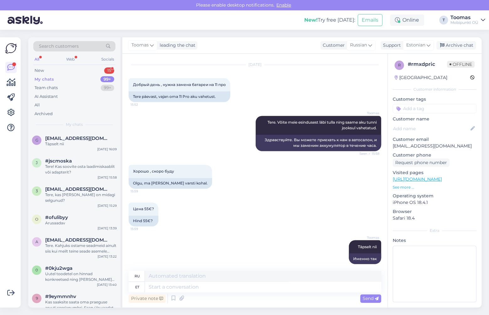 The width and height of the screenshot is (489, 315). Describe the element at coordinates (435, 231) in the screenshot. I see `div: Extra` at that location.